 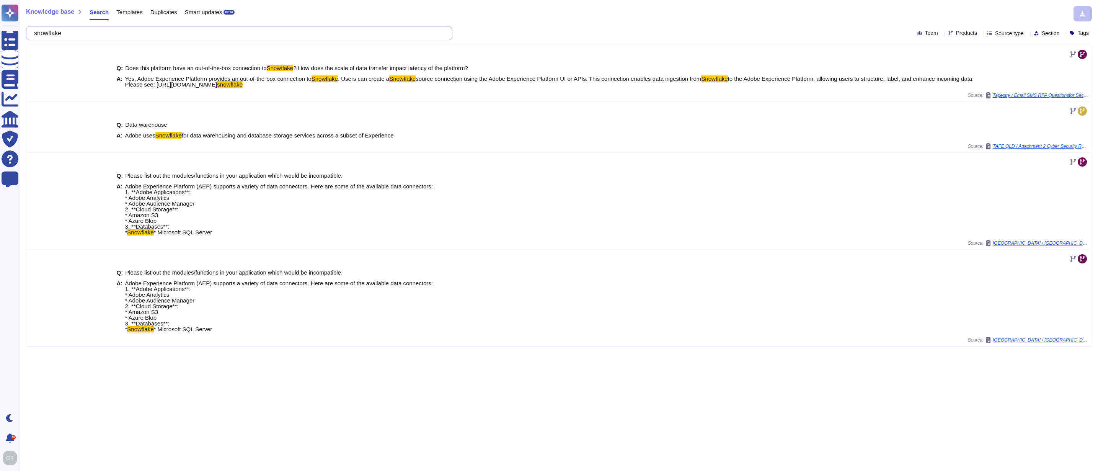 What do you see at coordinates (237, 33) in the screenshot?
I see `input: Search a question or template...` at bounding box center [237, 33].